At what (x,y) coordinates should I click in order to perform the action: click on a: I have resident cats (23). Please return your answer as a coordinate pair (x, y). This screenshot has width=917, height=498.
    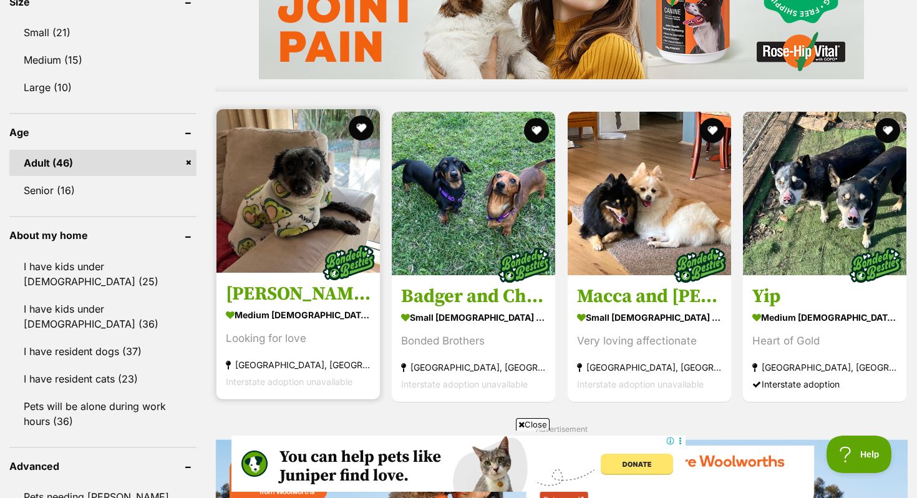
    Looking at the image, I should click on (103, 379).